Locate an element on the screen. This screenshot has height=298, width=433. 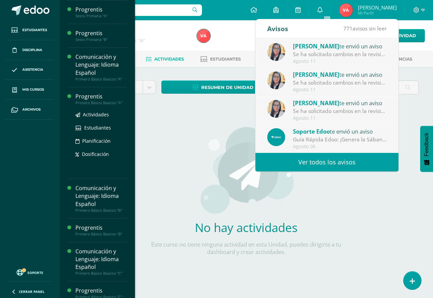
span: Mis cursos is located at coordinates (33, 90).